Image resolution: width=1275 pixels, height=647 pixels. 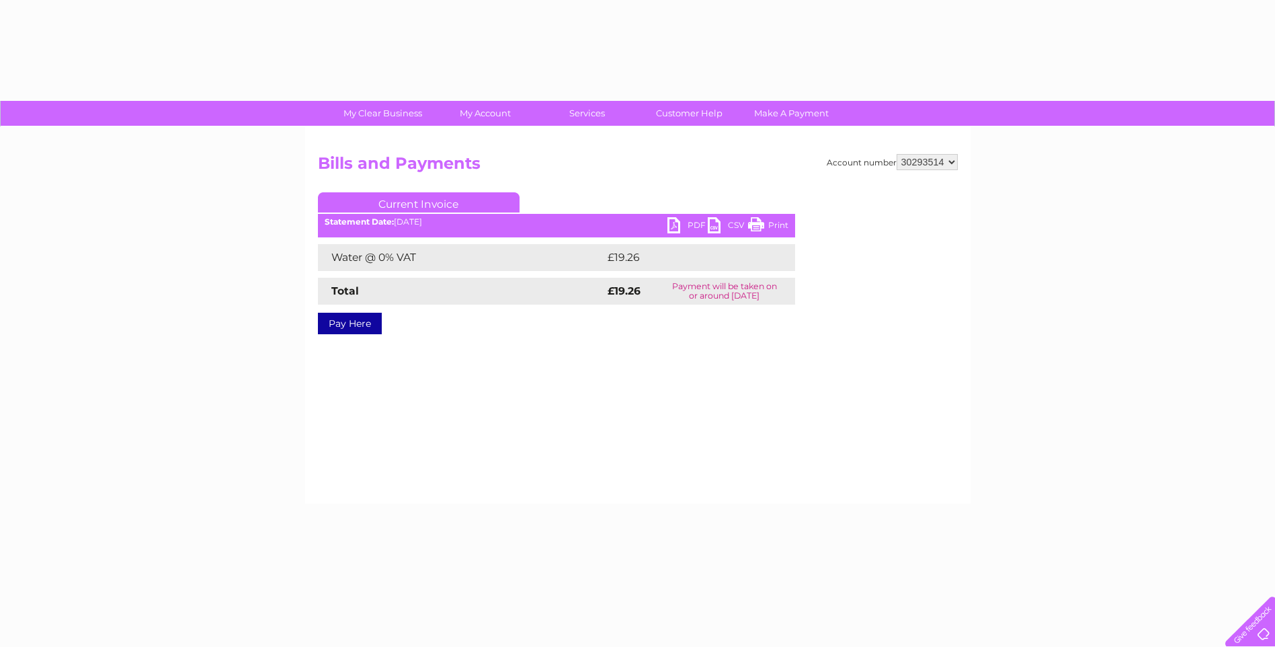 I want to click on a: Current Invoice, so click(x=419, y=202).